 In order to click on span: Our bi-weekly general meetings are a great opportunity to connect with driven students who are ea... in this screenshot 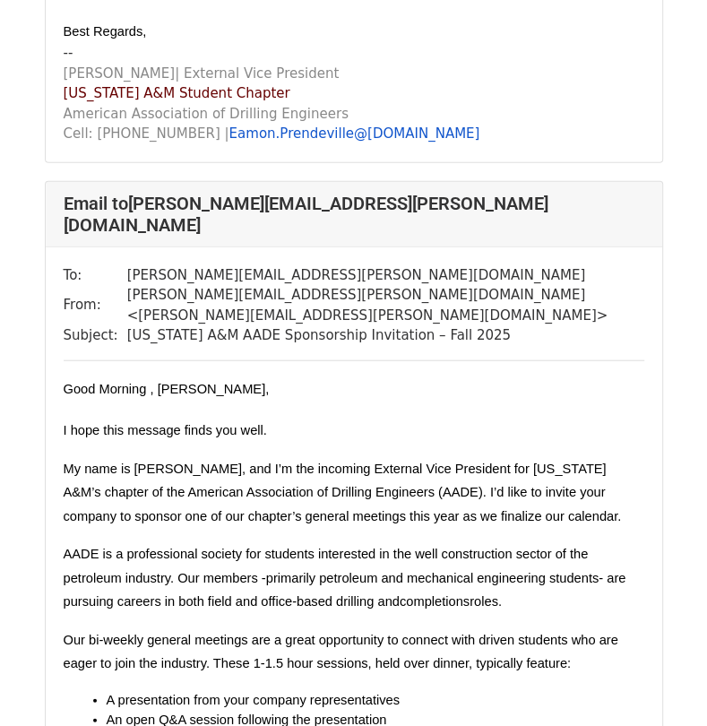, I will do `click(342, 652)`.